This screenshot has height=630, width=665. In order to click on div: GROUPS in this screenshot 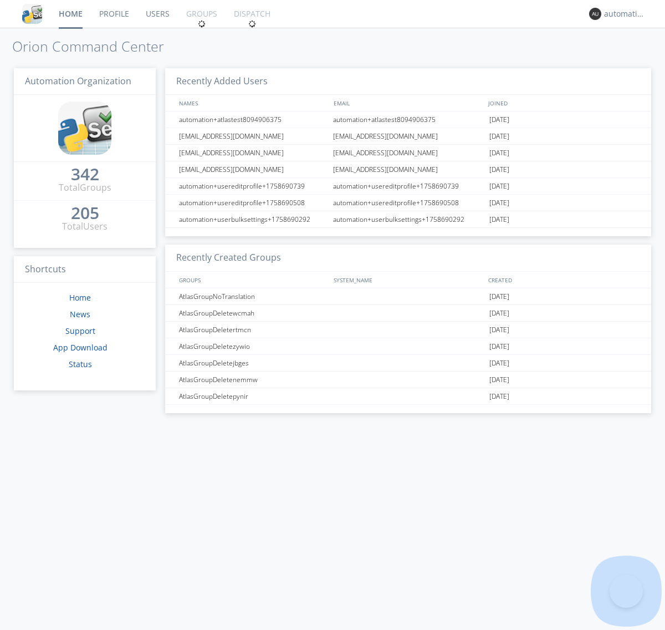, I will do `click(252, 279)`.